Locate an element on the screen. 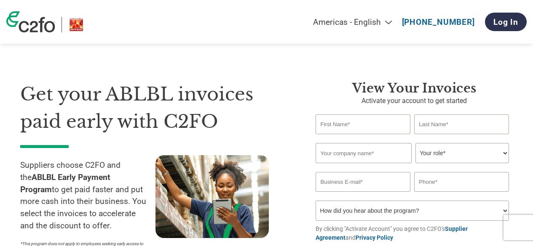 The image size is (533, 246). p: Activate your account to get started is located at coordinates (414, 101).